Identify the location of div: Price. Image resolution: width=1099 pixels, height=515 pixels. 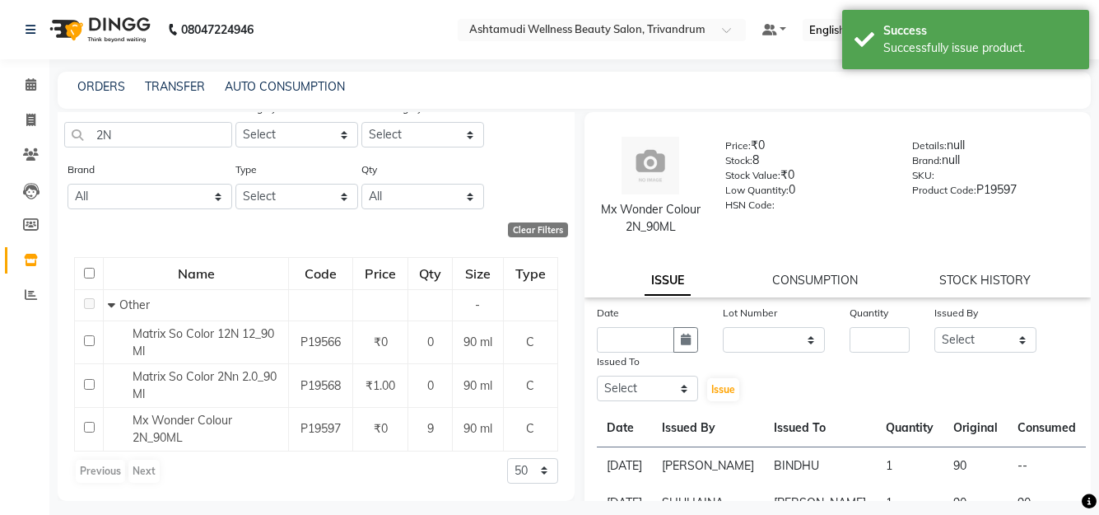
(381, 273).